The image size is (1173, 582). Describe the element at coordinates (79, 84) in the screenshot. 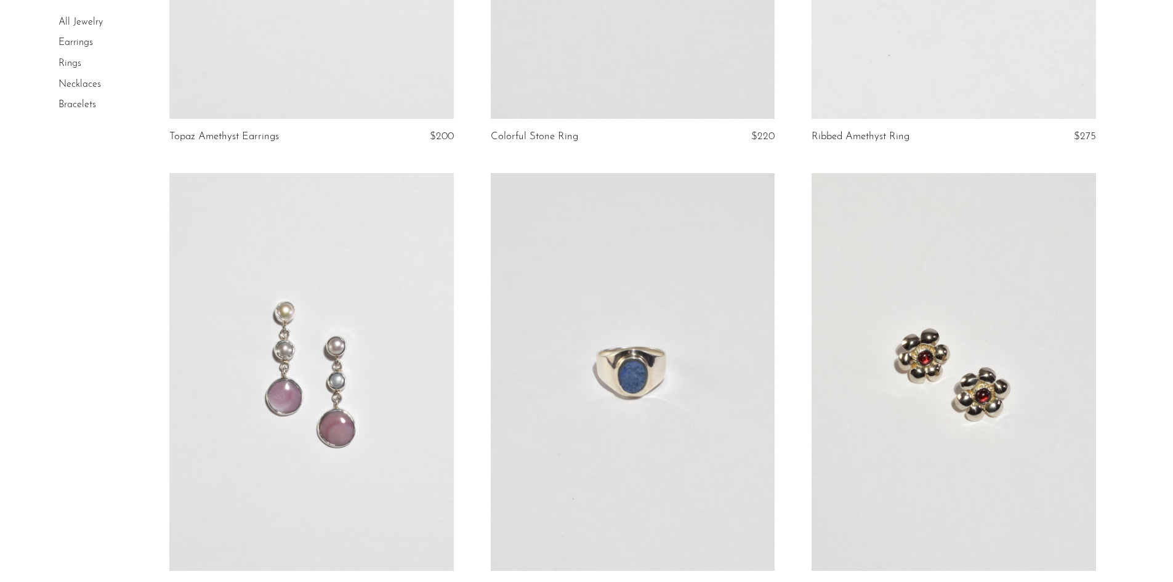

I see `a: Necklaces` at that location.